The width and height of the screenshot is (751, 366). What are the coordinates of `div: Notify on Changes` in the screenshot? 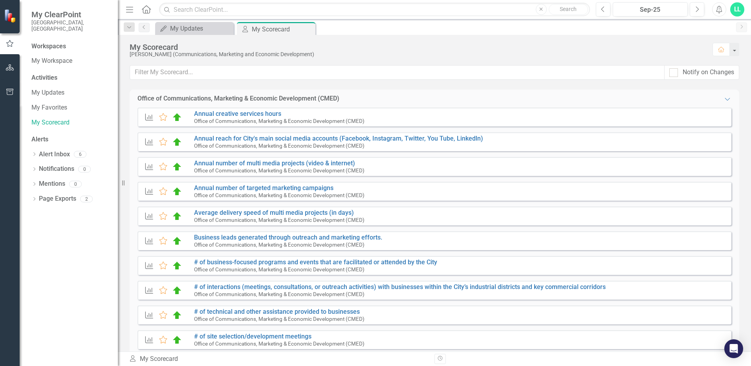 It's located at (708, 72).